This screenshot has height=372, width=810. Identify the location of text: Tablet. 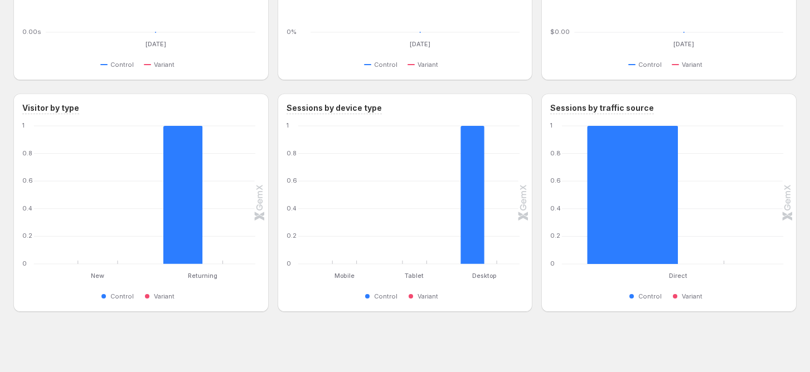
(414, 276).